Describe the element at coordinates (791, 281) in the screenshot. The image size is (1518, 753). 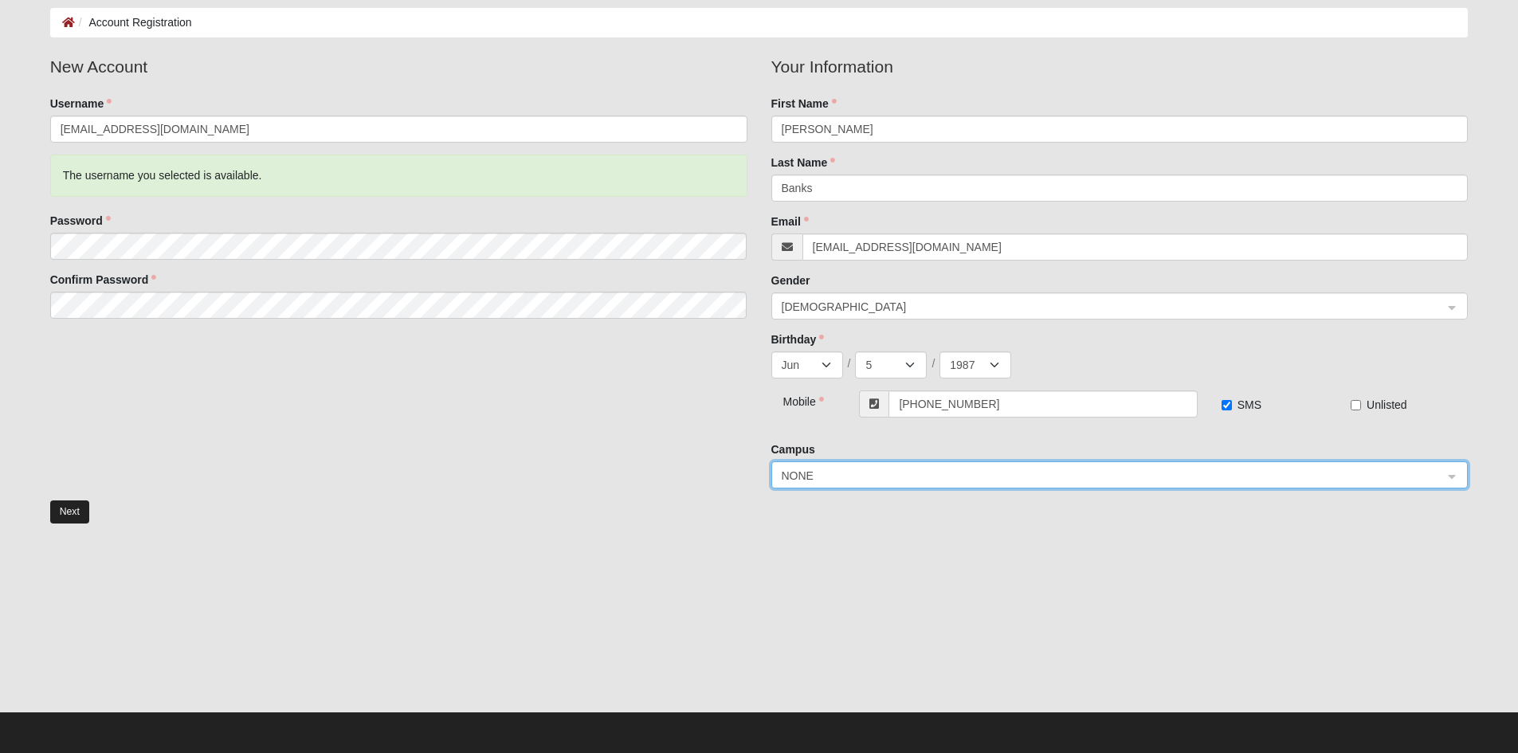
I see `label: Gender` at that location.